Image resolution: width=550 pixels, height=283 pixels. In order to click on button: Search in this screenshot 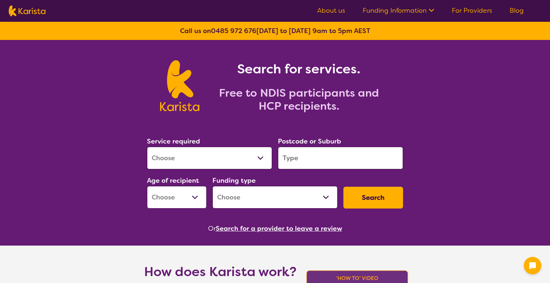, I will do `click(373, 198)`.